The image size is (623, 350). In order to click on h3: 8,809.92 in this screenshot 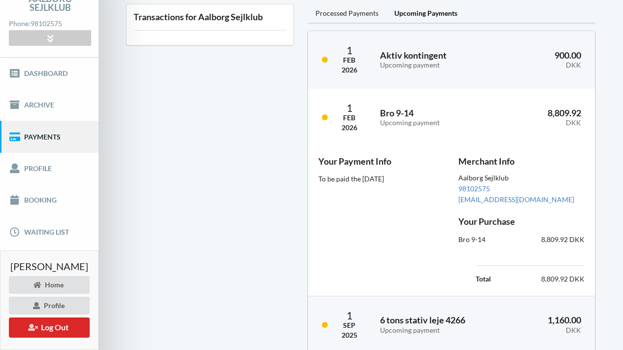, I will do `click(540, 117)`.